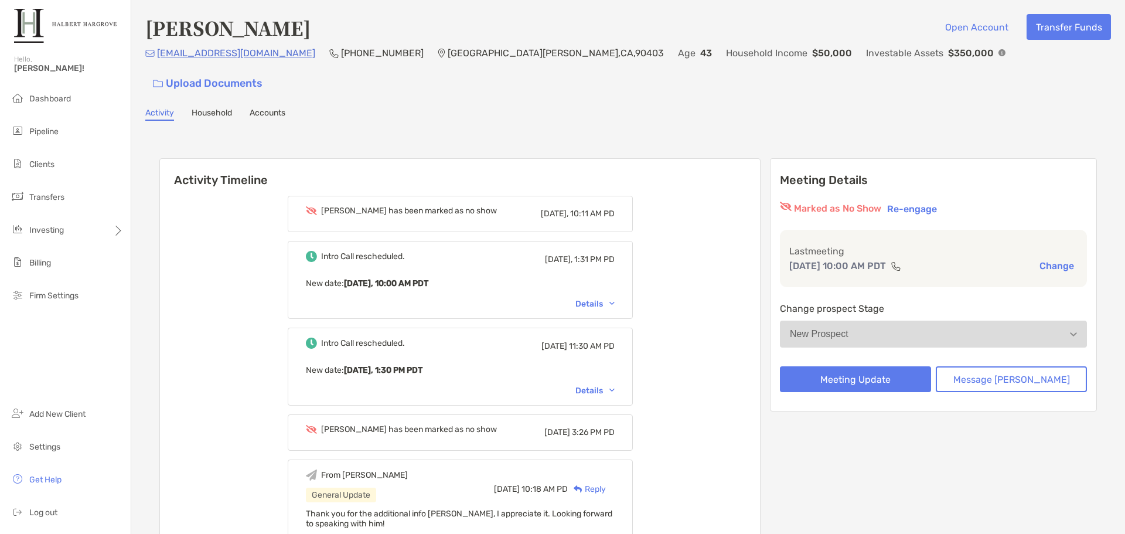 This screenshot has height=534, width=1125. I want to click on img: investing icon, so click(18, 229).